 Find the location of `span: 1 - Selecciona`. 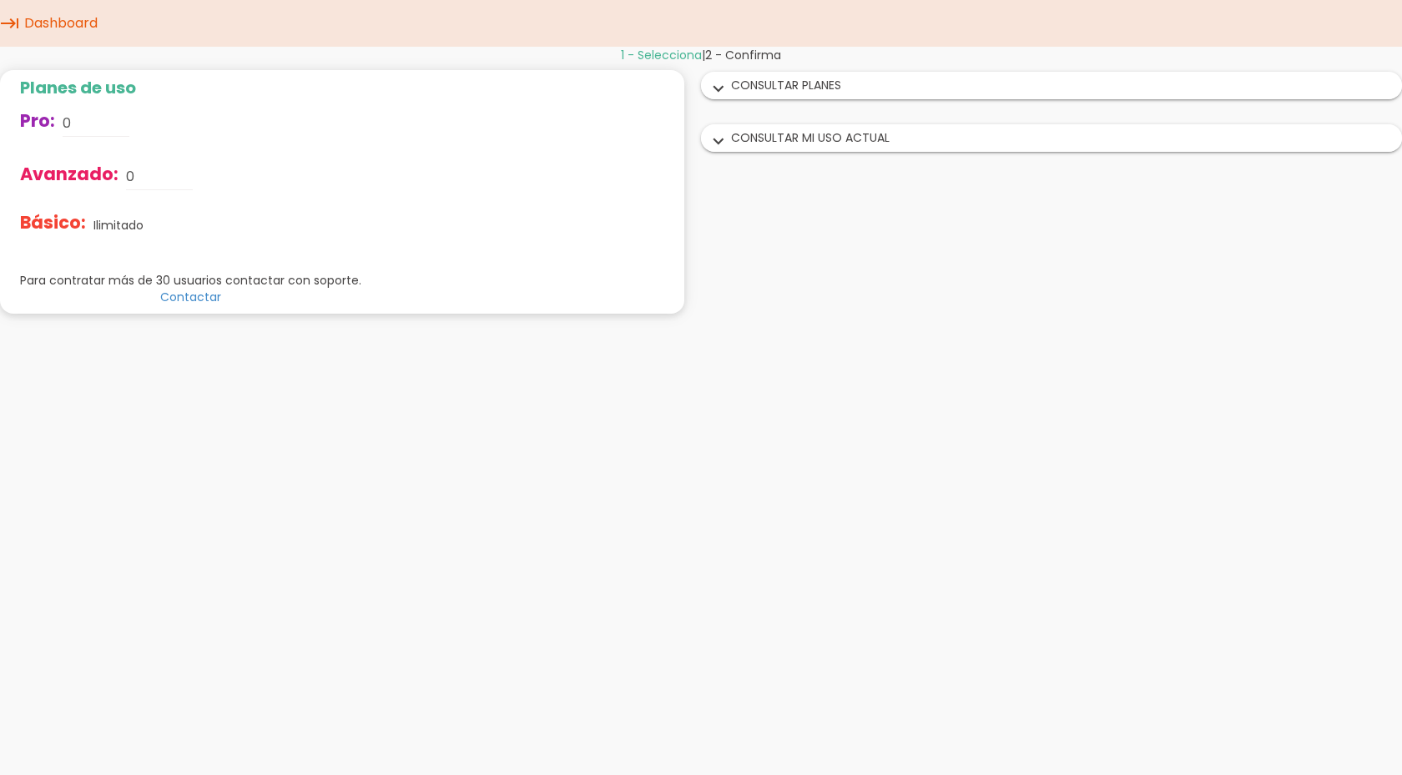

span: 1 - Selecciona is located at coordinates (661, 55).